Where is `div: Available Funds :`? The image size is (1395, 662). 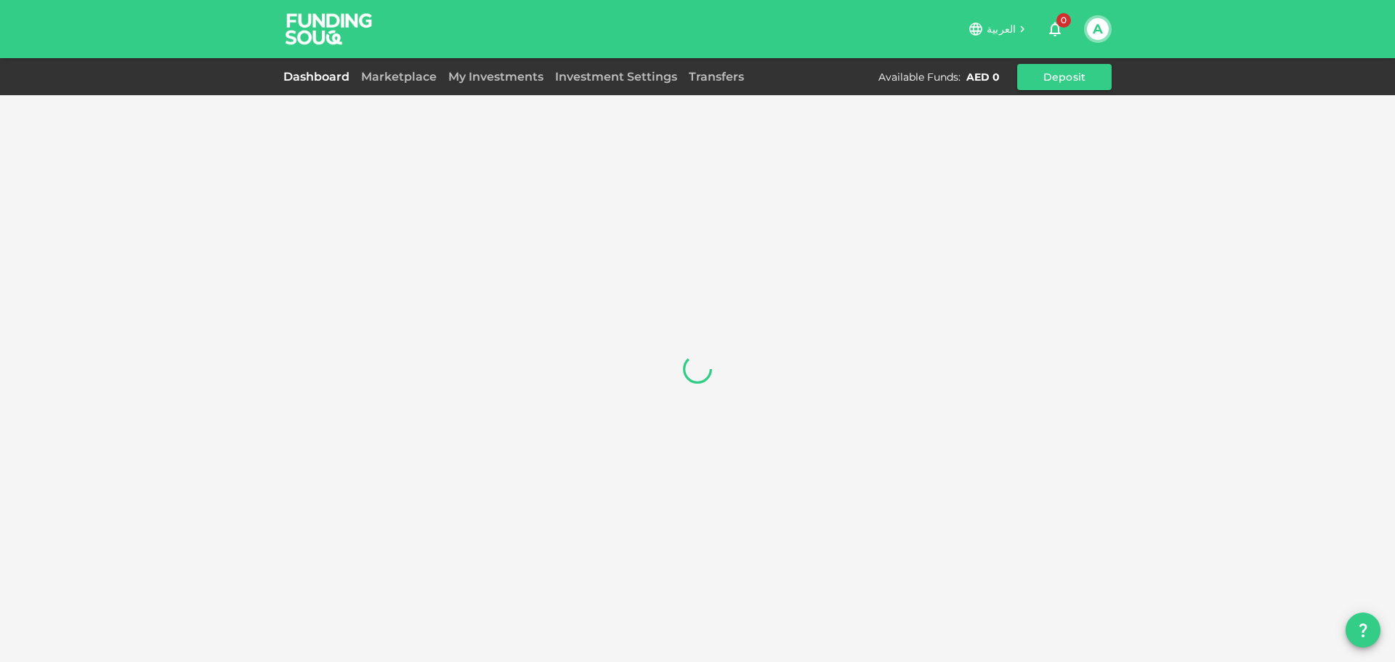
div: Available Funds : is located at coordinates (919, 77).